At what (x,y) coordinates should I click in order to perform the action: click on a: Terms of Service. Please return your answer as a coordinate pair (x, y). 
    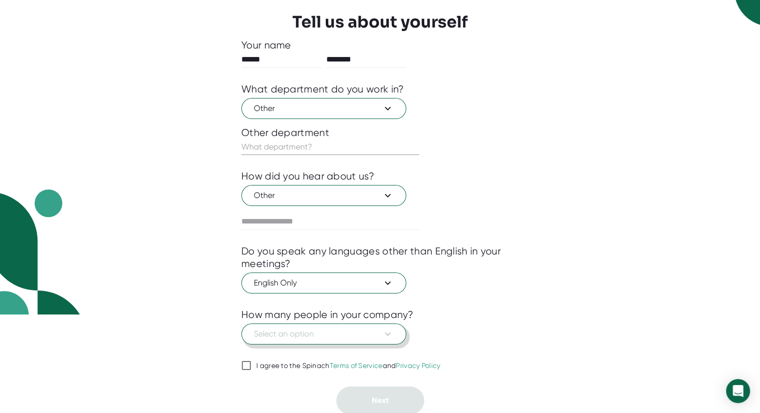
    Looking at the image, I should click on (356, 365).